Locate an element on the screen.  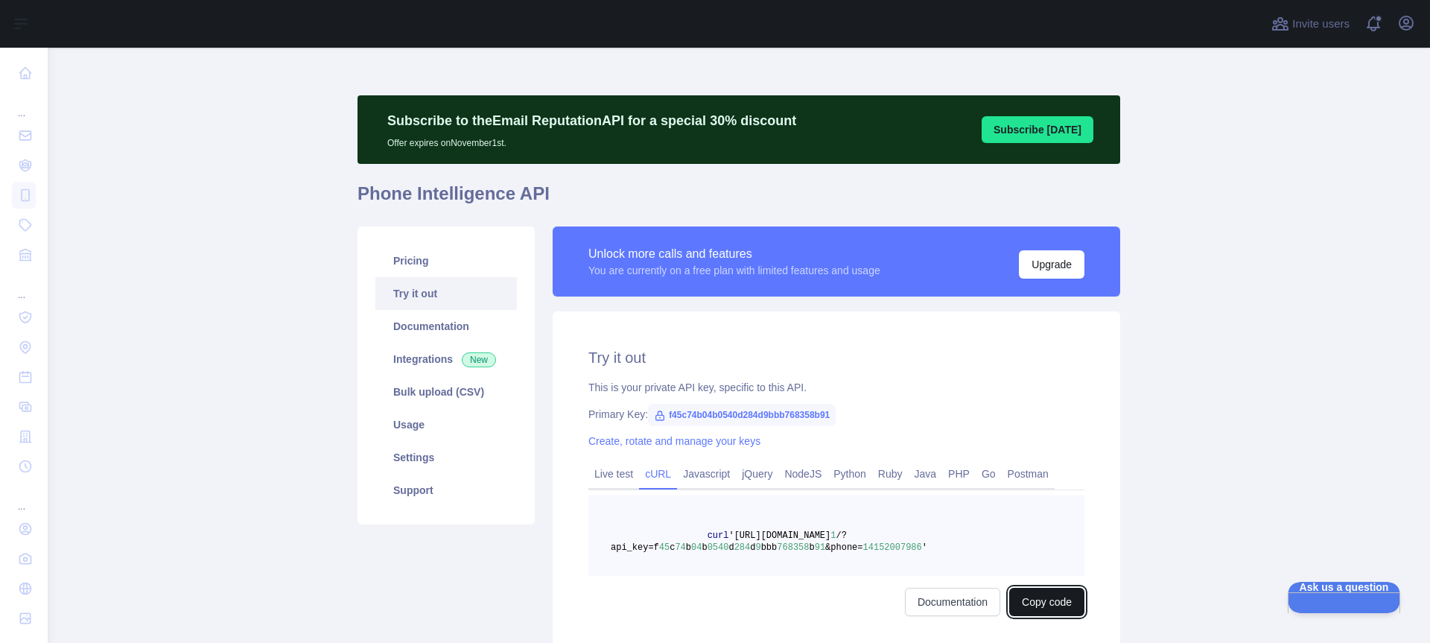
a: Ruby is located at coordinates (890, 474).